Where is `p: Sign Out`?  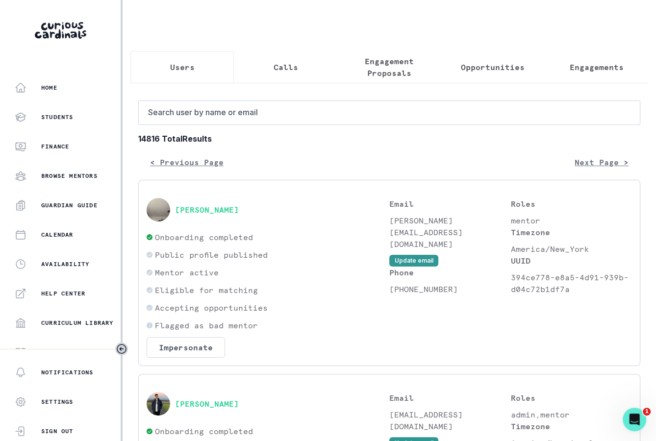
p: Sign Out is located at coordinates (57, 431).